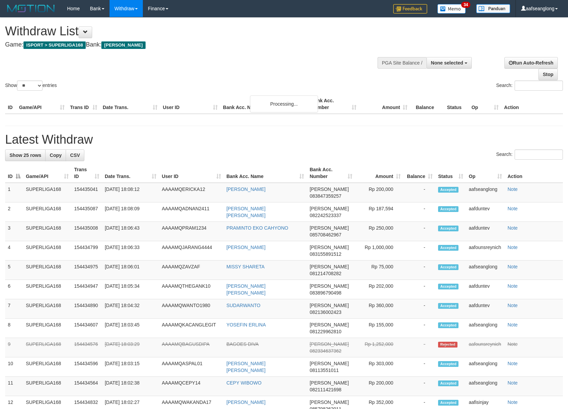 This screenshot has width=568, height=409. I want to click on td: Rp 75,000, so click(379, 270).